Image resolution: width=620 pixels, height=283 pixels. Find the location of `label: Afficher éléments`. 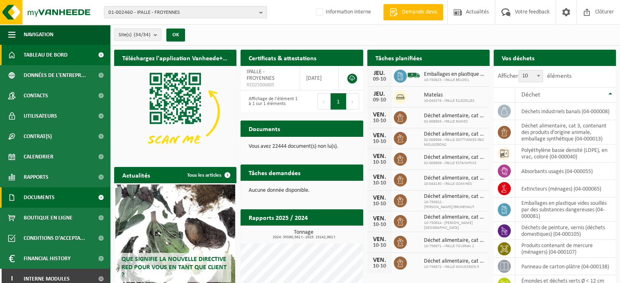

label: Afficher éléments is located at coordinates (534, 76).